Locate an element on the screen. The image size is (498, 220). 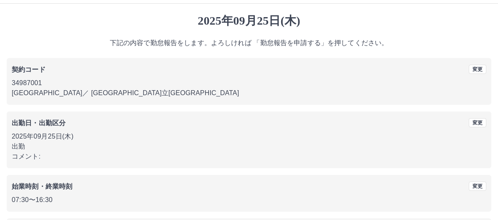
p: 2025年09月25日(木) is located at coordinates (249, 137).